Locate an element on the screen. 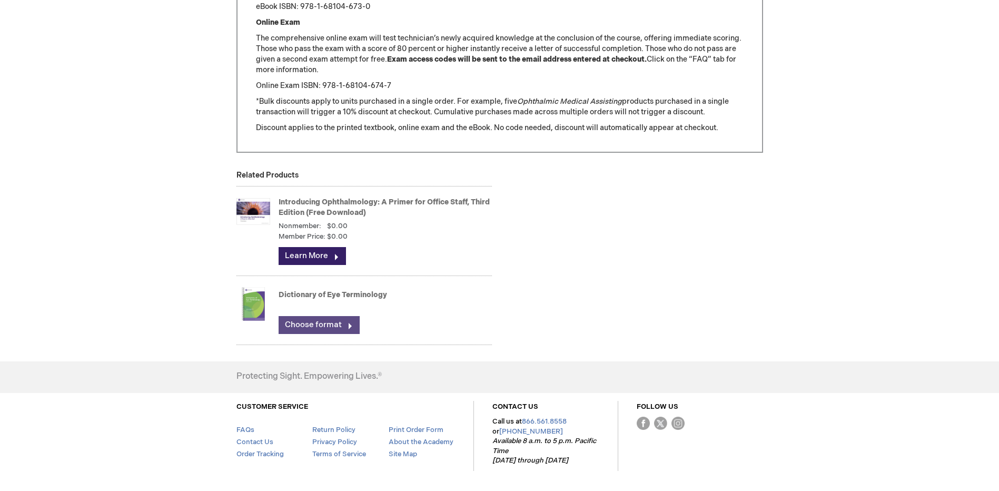  a: FAQs is located at coordinates (245, 430).